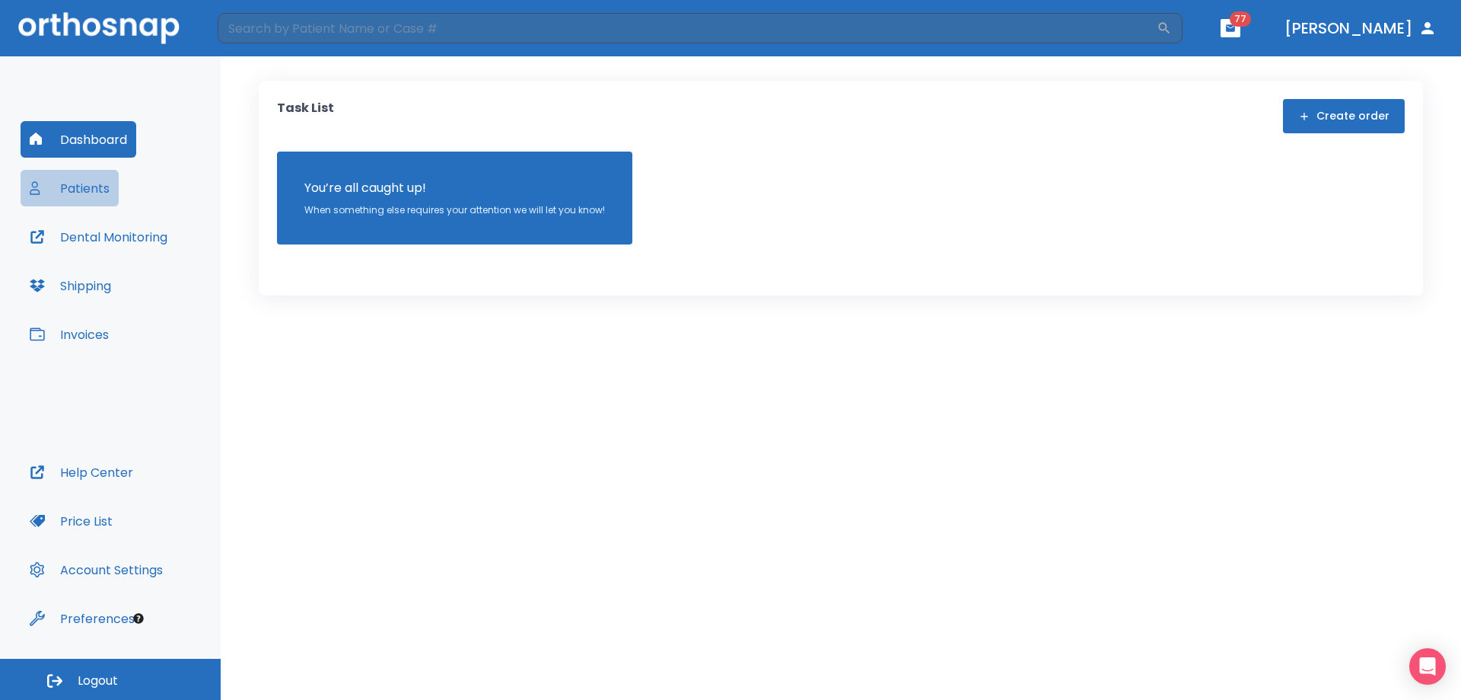 Image resolution: width=1461 pixels, height=700 pixels. I want to click on button: Dental Monitoring, so click(98, 237).